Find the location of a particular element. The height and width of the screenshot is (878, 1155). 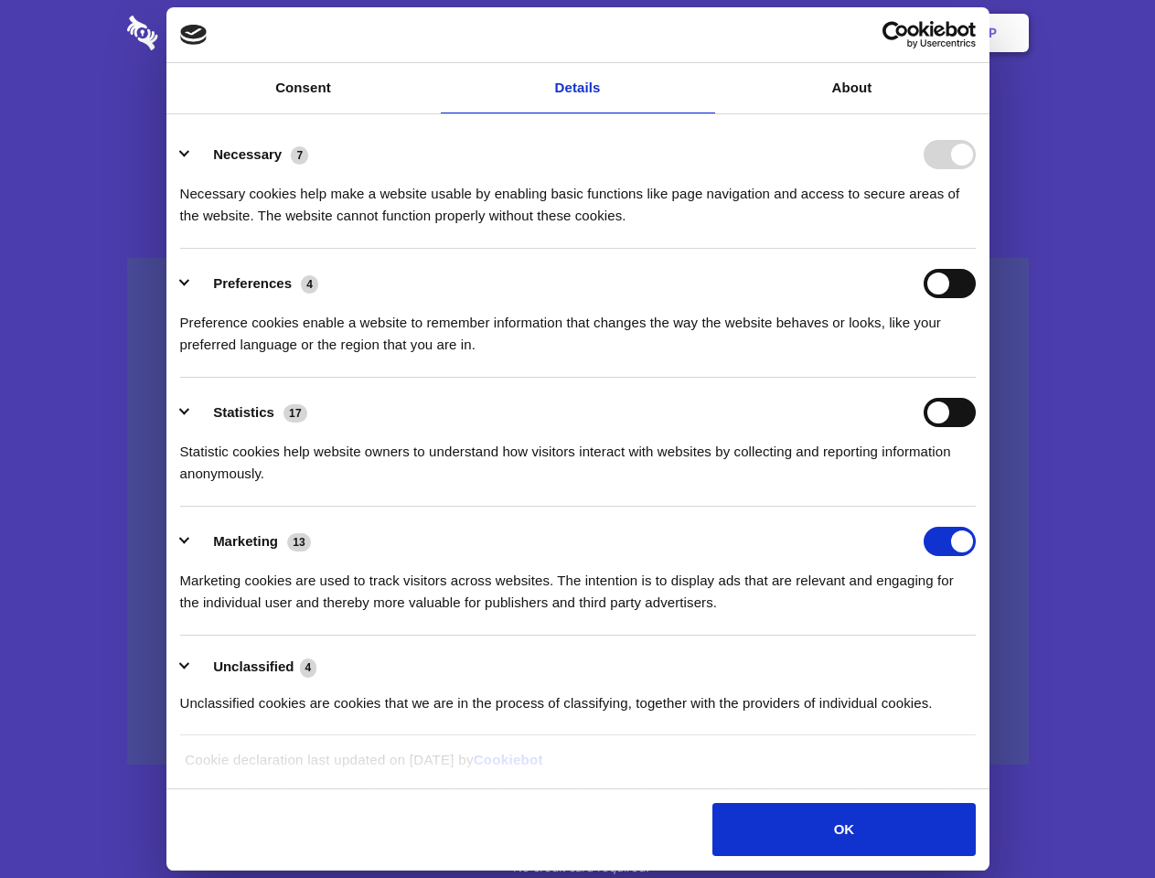

img: logo-wordmark-white-trans-d4663122ce5f474addd5e946df7df03e33cb6a1c49d2221995e7729f52c070b2.svg is located at coordinates (205, 33).